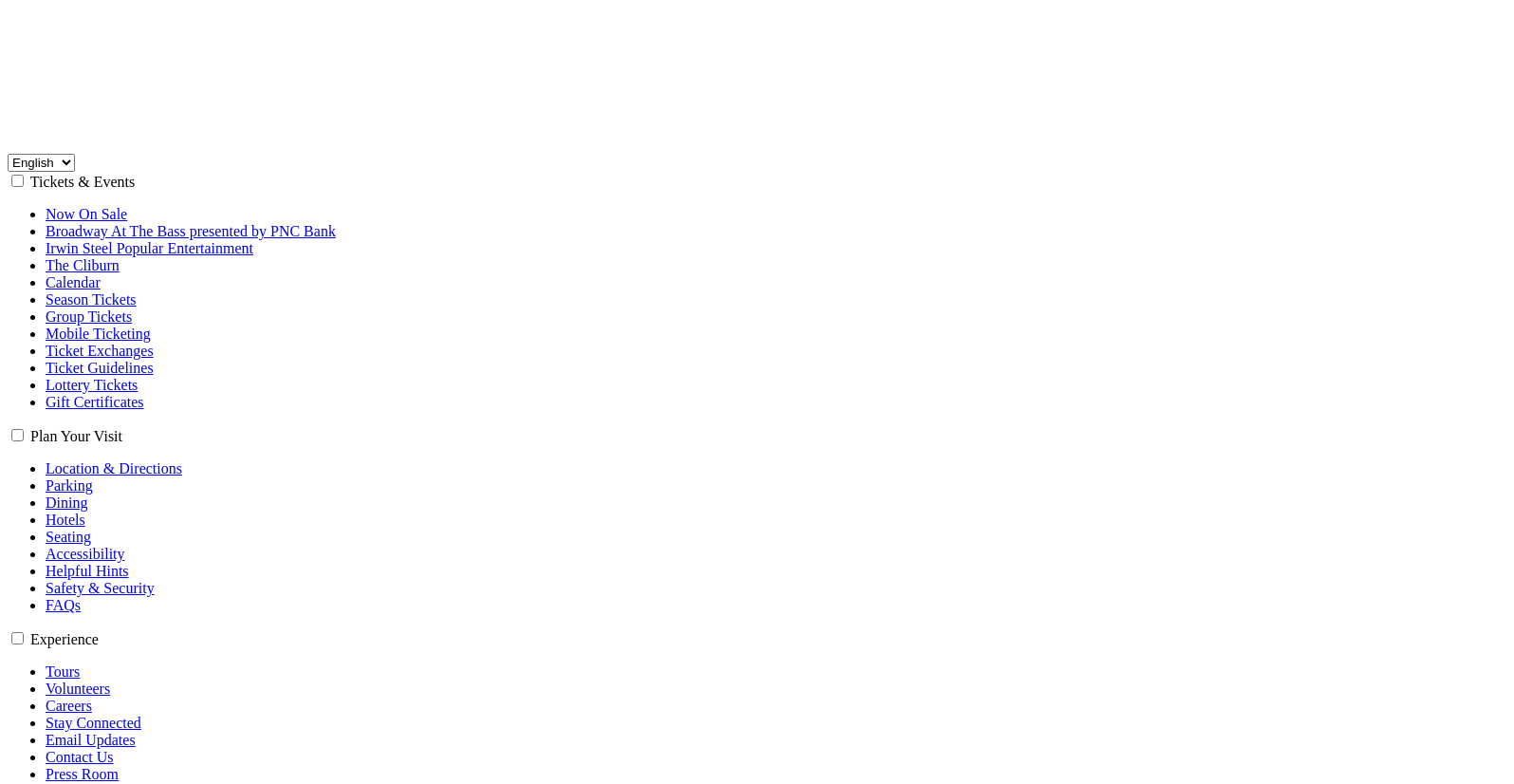 Image resolution: width=1514 pixels, height=784 pixels. I want to click on a: Group Tickets, so click(88, 316).